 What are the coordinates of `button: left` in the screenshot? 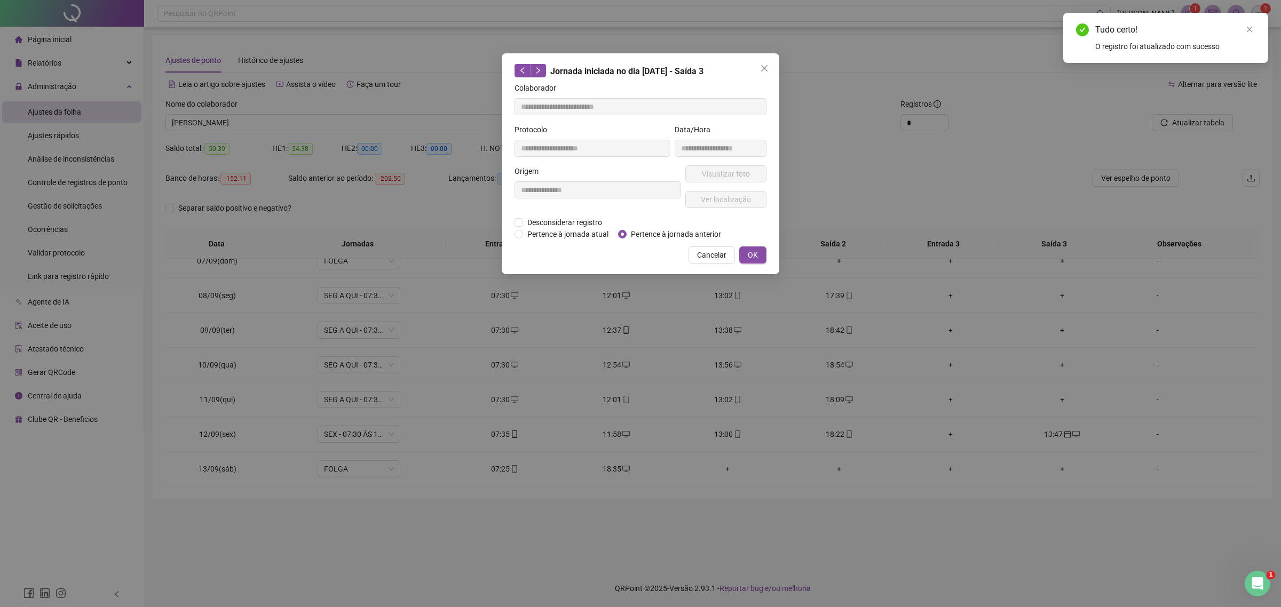 It's located at (522, 70).